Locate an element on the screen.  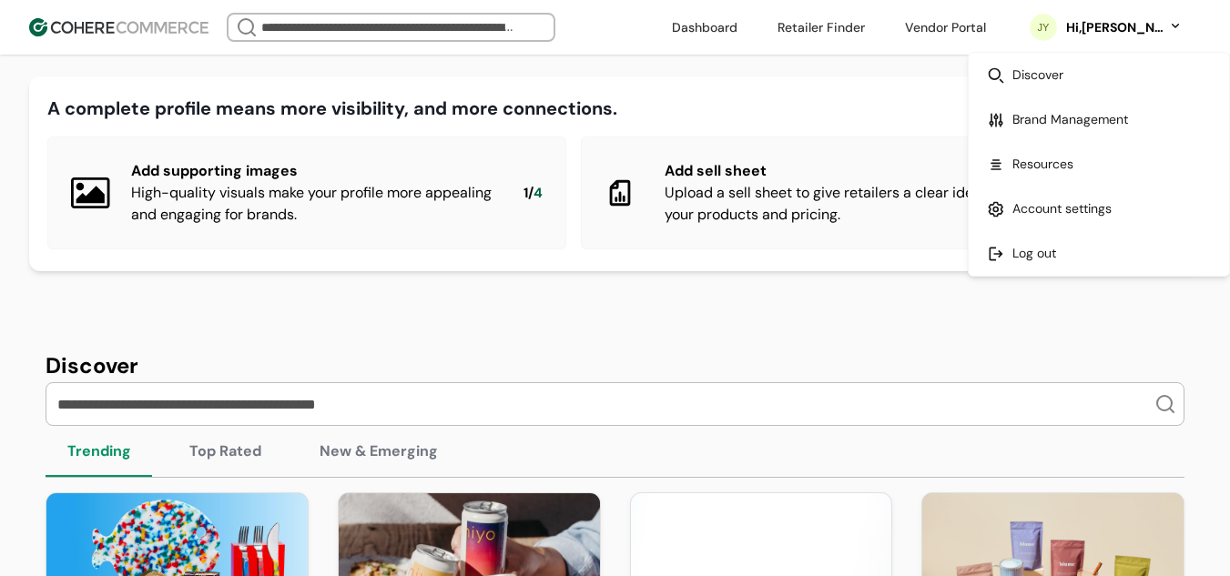
span: 4 is located at coordinates (538, 193).